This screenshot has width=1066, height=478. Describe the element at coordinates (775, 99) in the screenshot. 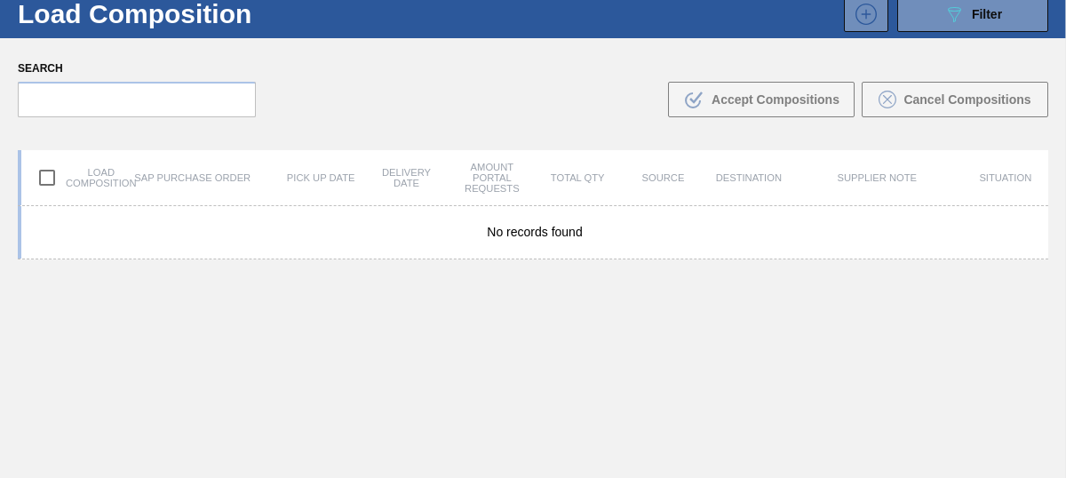

I see `span: Accept Compositions` at that location.